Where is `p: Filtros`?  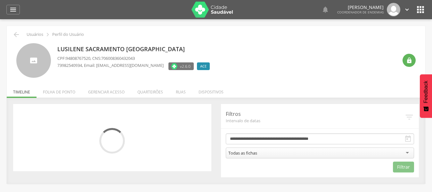
p: Filtros is located at coordinates (315, 114).